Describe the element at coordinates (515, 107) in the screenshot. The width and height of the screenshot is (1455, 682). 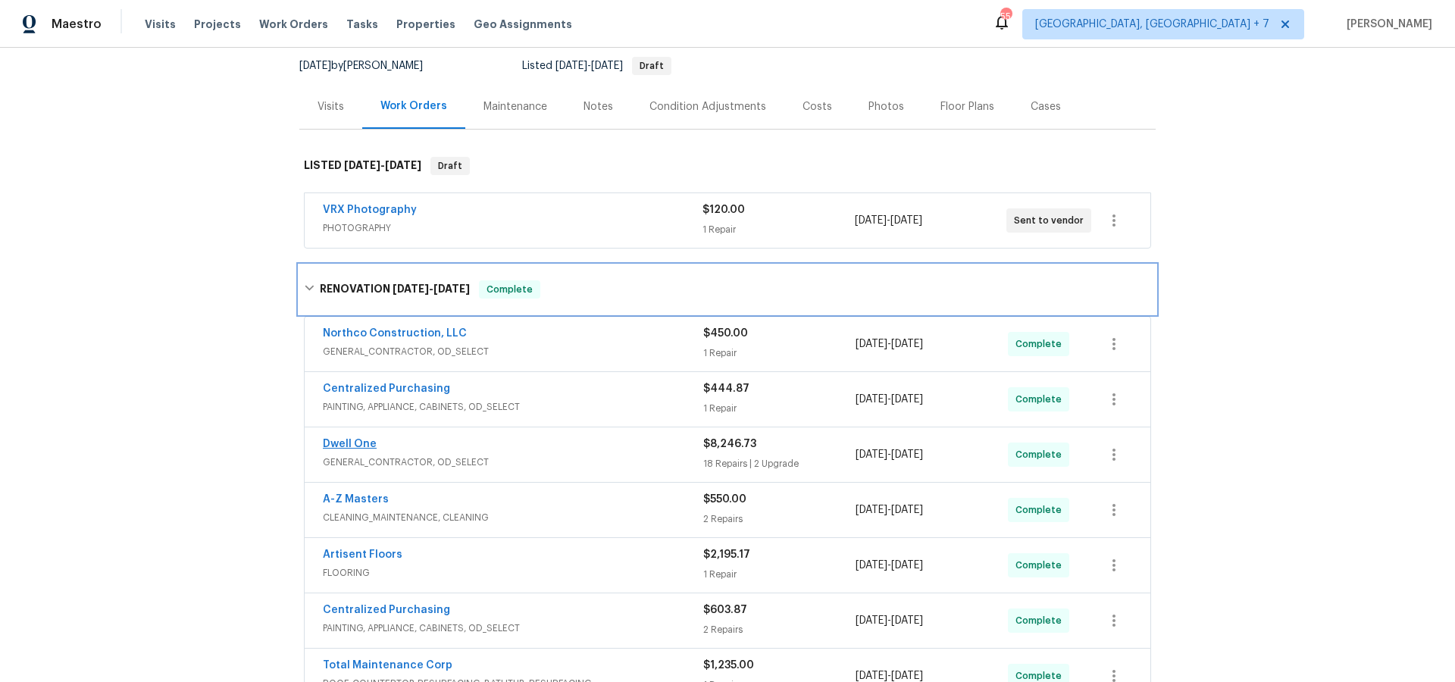
I see `div: Maintenance` at that location.